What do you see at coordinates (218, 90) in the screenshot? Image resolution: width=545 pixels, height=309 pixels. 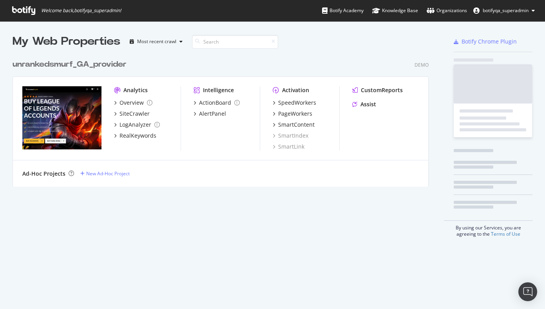 I see `div: Intelligence` at bounding box center [218, 90].